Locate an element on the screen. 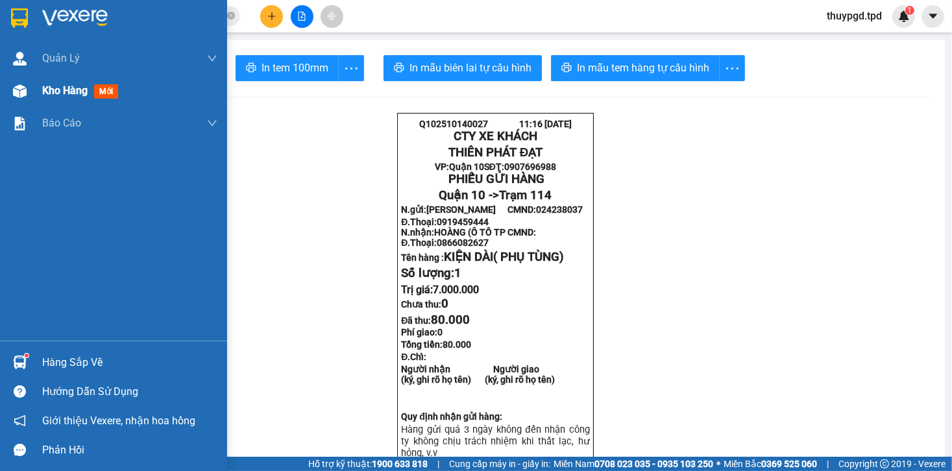  button: printerIn mẫu tem hàng tự cấu hình is located at coordinates (635, 68).